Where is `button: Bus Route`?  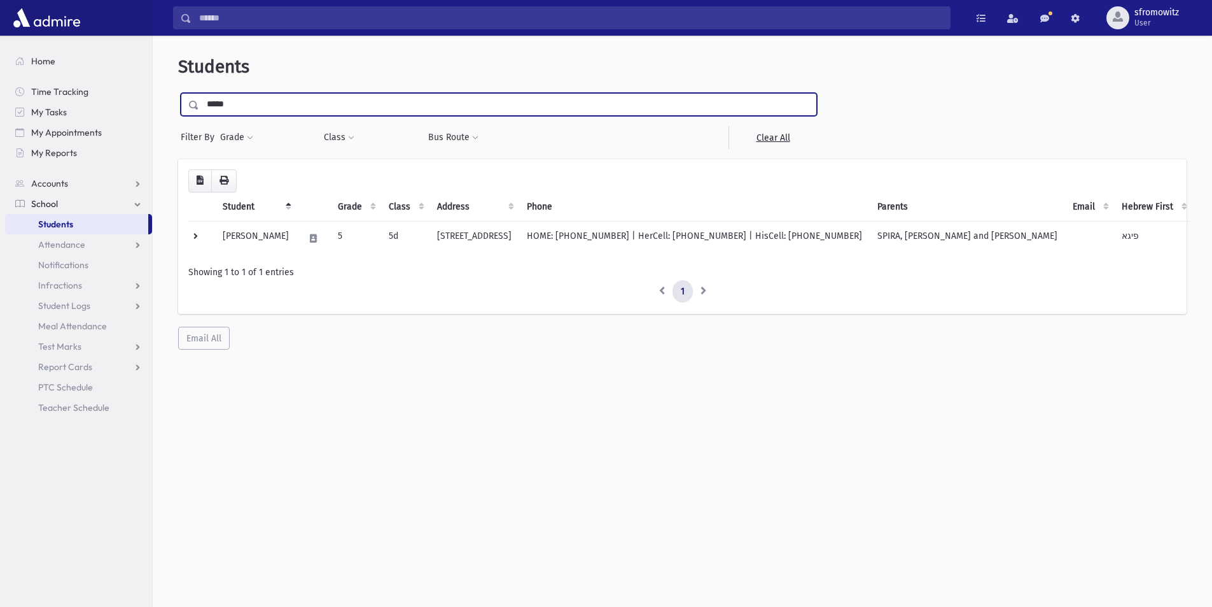 button: Bus Route is located at coordinates (453, 137).